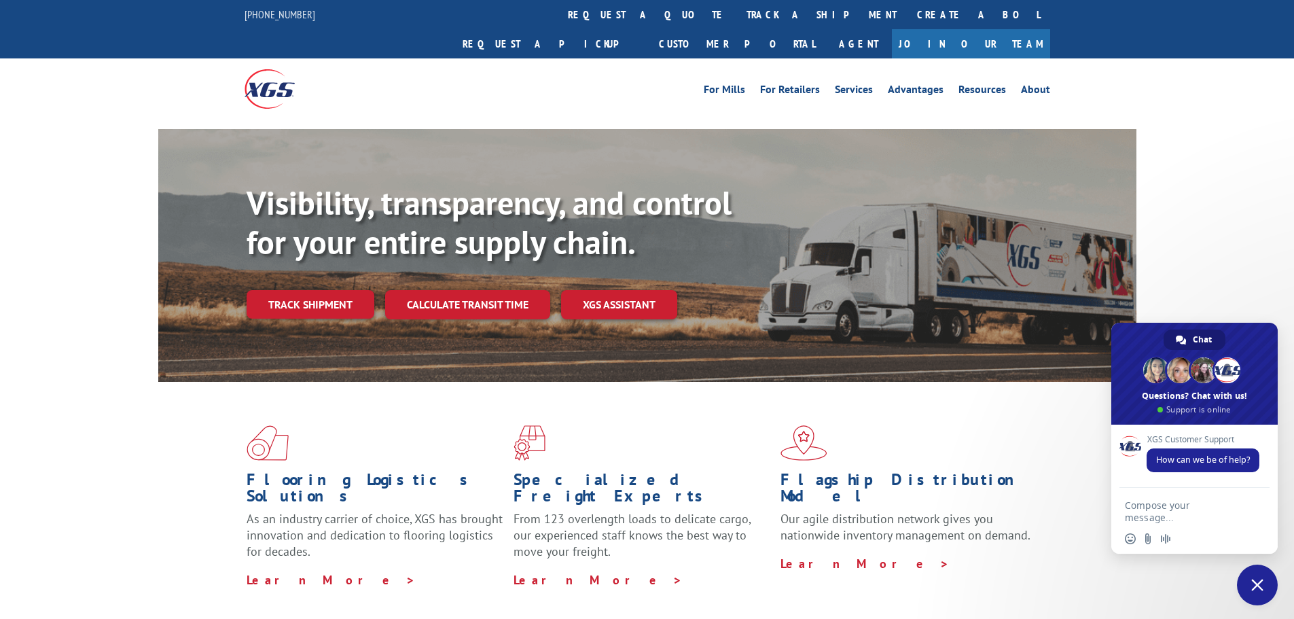 This screenshot has height=619, width=1294. Describe the element at coordinates (1202, 340) in the screenshot. I see `span: Chat` at that location.